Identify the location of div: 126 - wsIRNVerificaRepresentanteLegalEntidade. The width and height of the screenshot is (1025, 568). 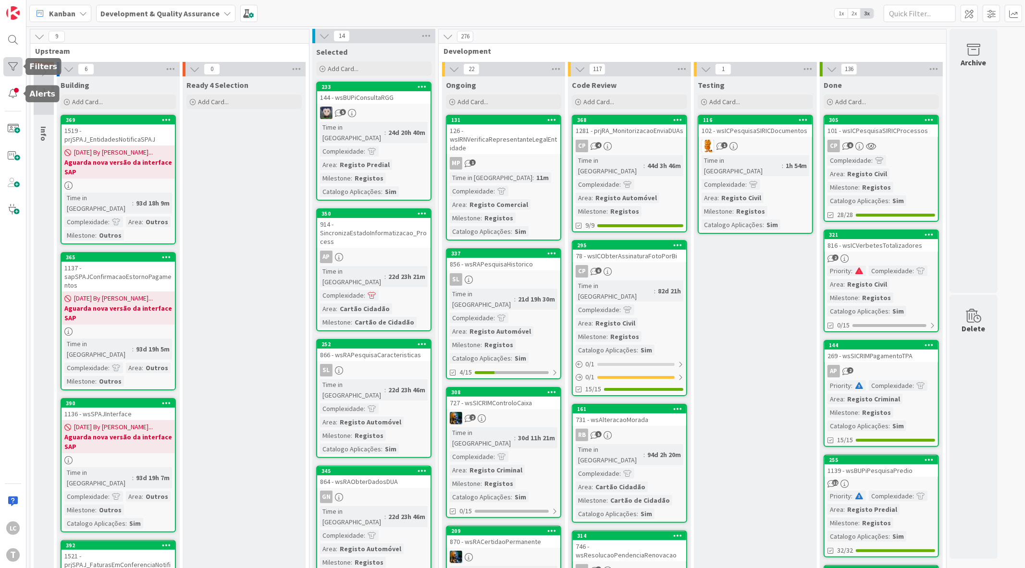
(504, 139).